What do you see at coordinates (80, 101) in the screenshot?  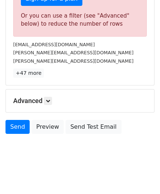 I see `h5: Advanced` at bounding box center [80, 101].